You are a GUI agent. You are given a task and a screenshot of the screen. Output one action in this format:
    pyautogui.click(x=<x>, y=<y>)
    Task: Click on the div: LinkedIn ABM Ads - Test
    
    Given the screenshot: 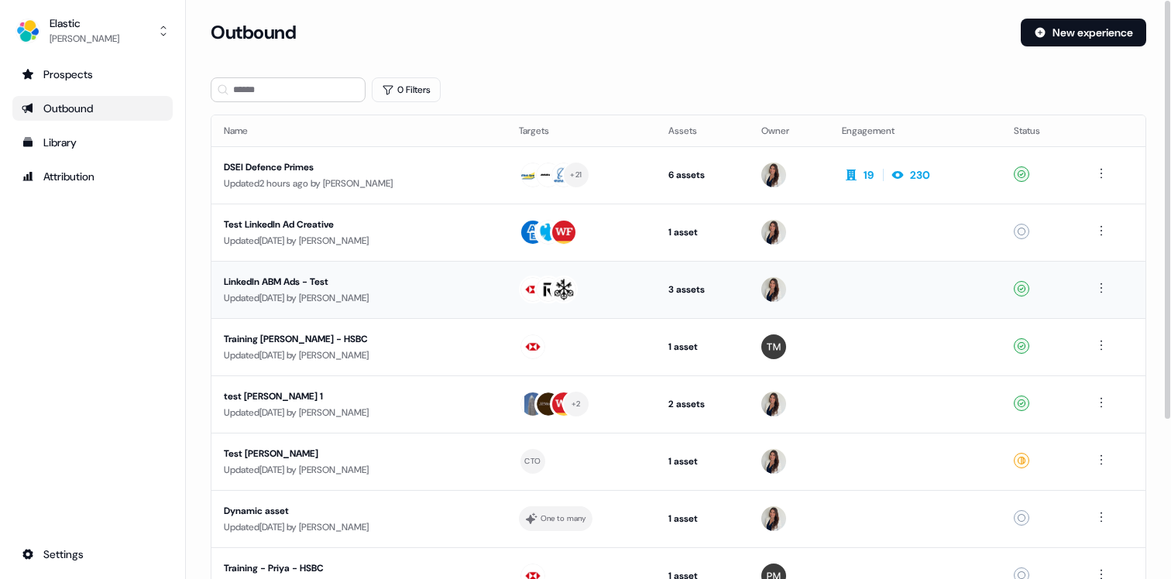 What is the action you would take?
    pyautogui.click(x=359, y=282)
    